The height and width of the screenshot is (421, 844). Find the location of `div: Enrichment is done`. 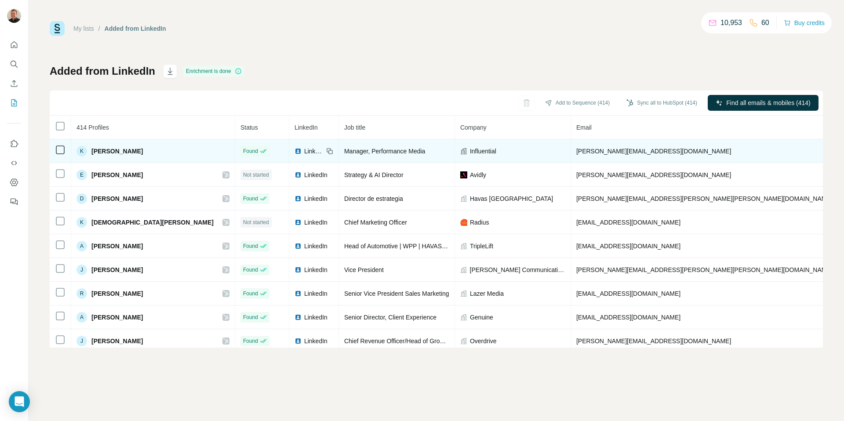

div: Enrichment is done is located at coordinates (214, 71).